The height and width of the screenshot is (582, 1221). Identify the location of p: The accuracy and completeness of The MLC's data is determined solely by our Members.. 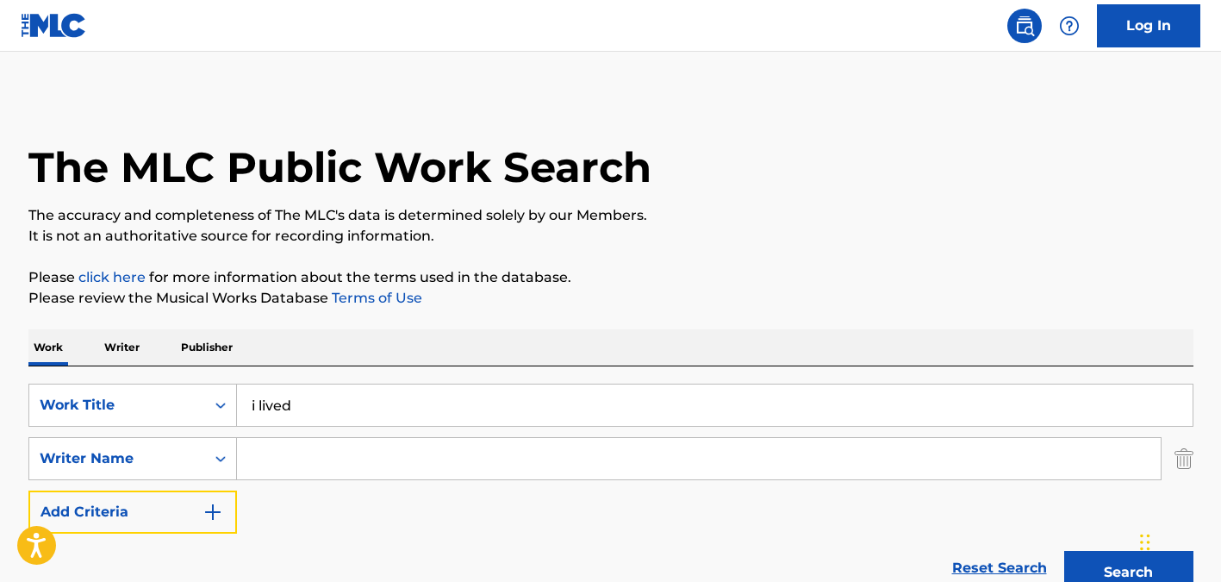
(611, 215).